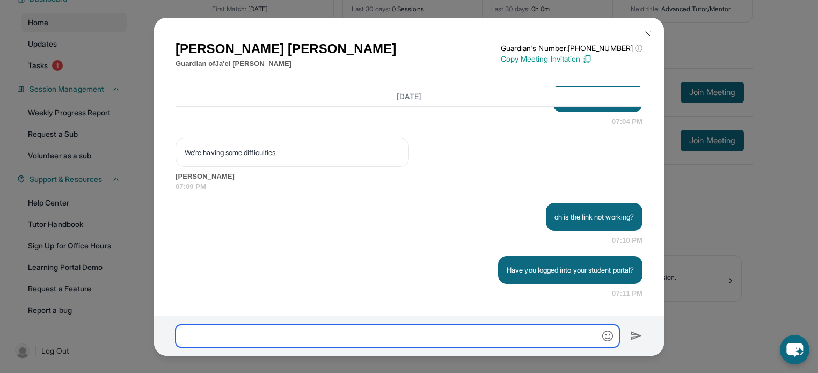  Describe the element at coordinates (648, 34) in the screenshot. I see `img: Close Icon` at that location.